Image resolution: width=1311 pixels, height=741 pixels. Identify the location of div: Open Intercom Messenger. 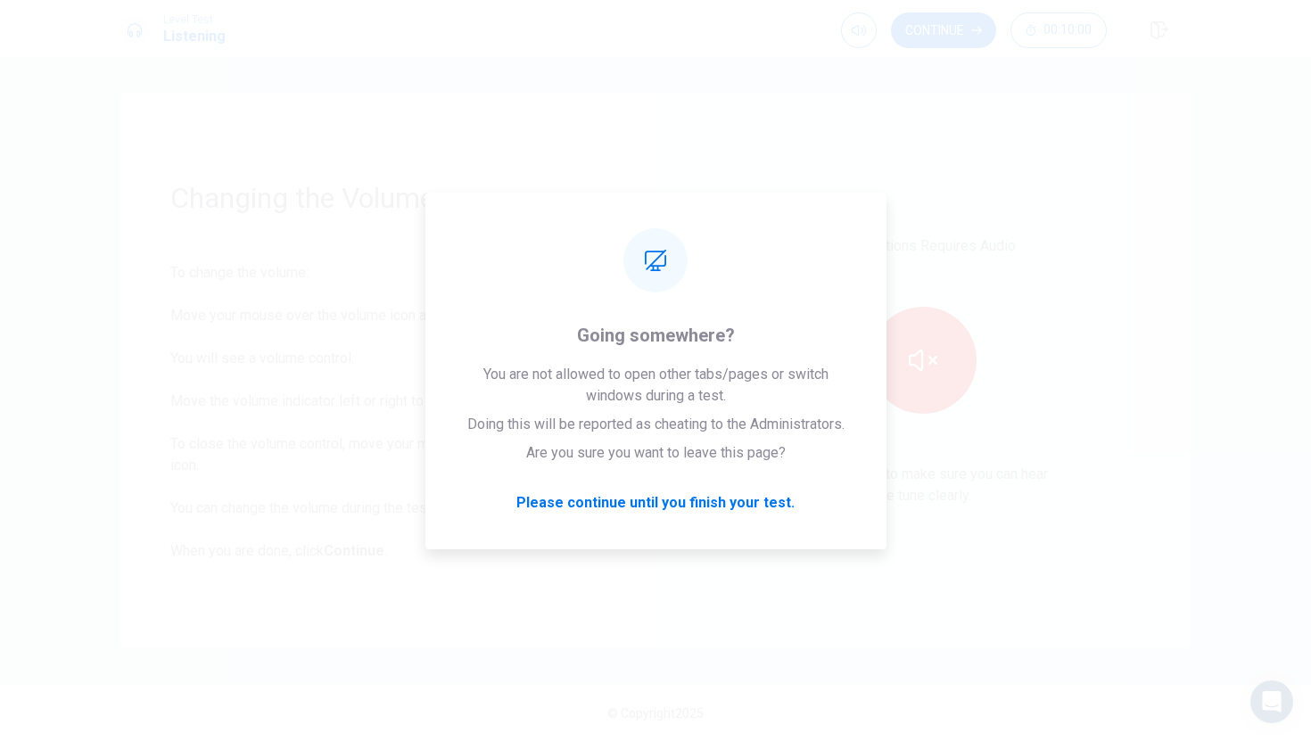
(1271, 702).